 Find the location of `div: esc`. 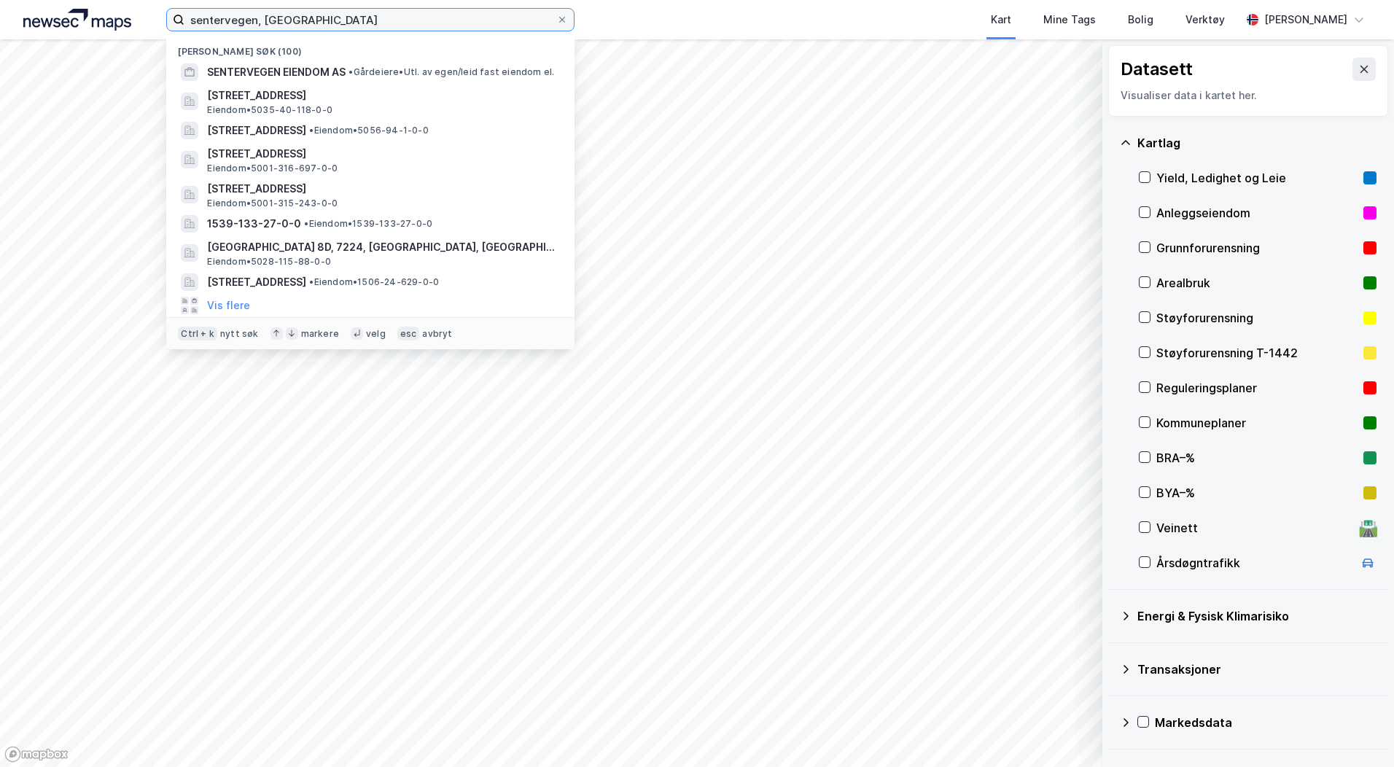

div: esc is located at coordinates (408, 334).